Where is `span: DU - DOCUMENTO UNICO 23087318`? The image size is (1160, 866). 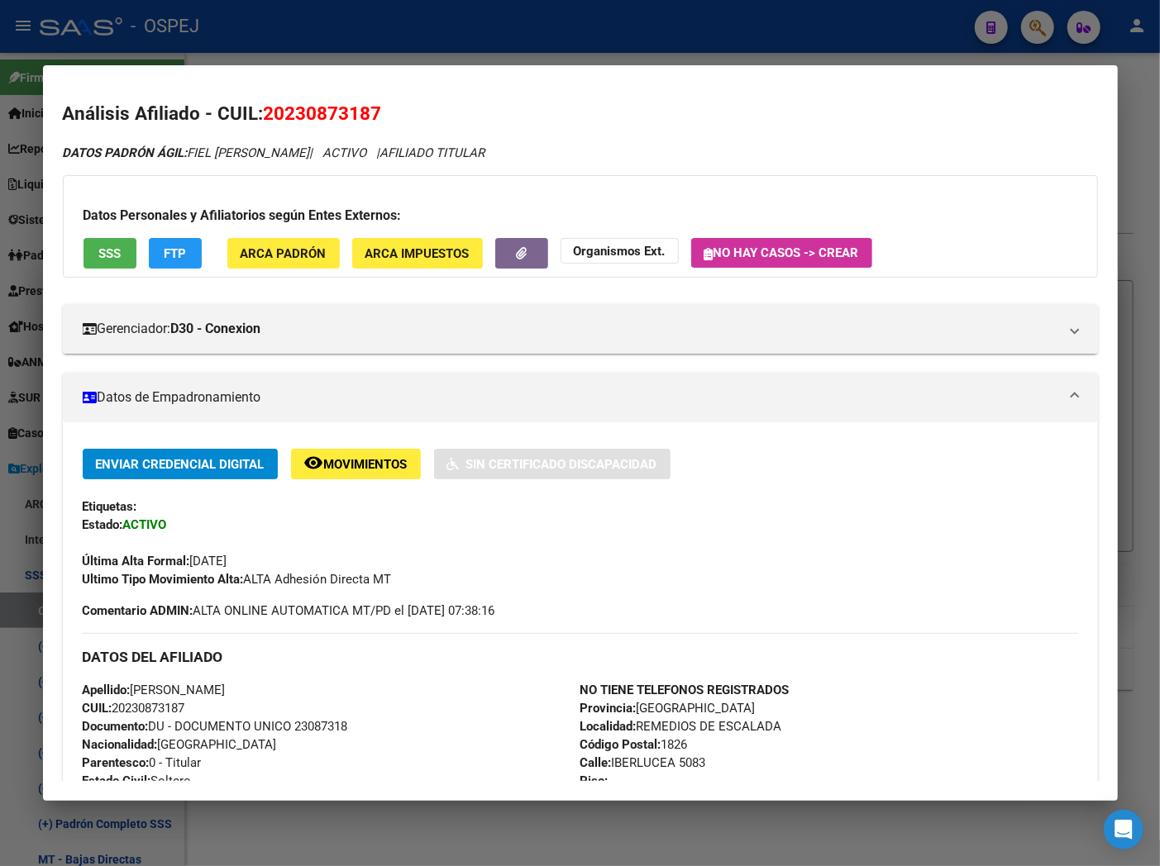 span: DU - DOCUMENTO UNICO 23087318 is located at coordinates (215, 727).